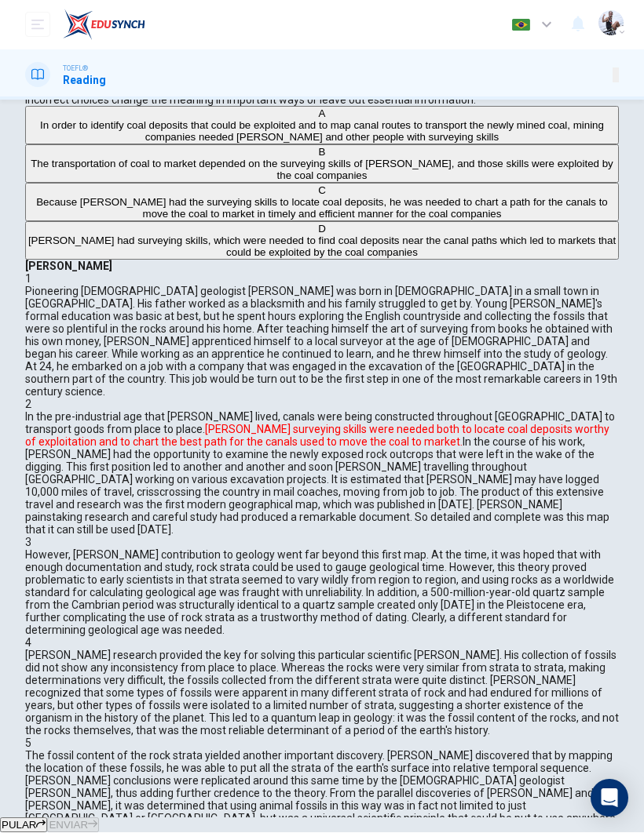 The image size is (644, 833). What do you see at coordinates (322, 279) in the screenshot?
I see `div: 1` at bounding box center [322, 279].